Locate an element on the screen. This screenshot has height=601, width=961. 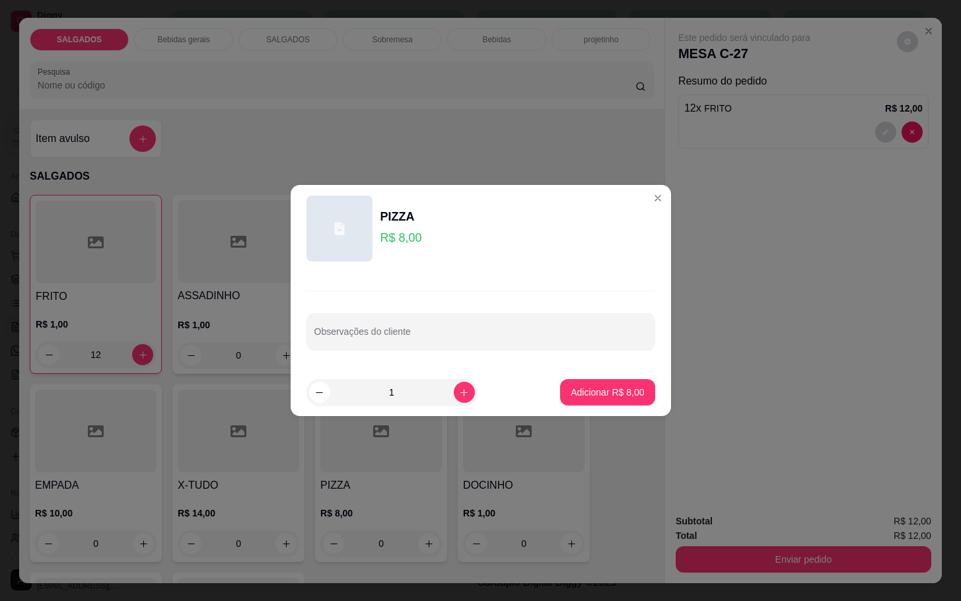
button: decrease-product-quantity is located at coordinates (320, 392).